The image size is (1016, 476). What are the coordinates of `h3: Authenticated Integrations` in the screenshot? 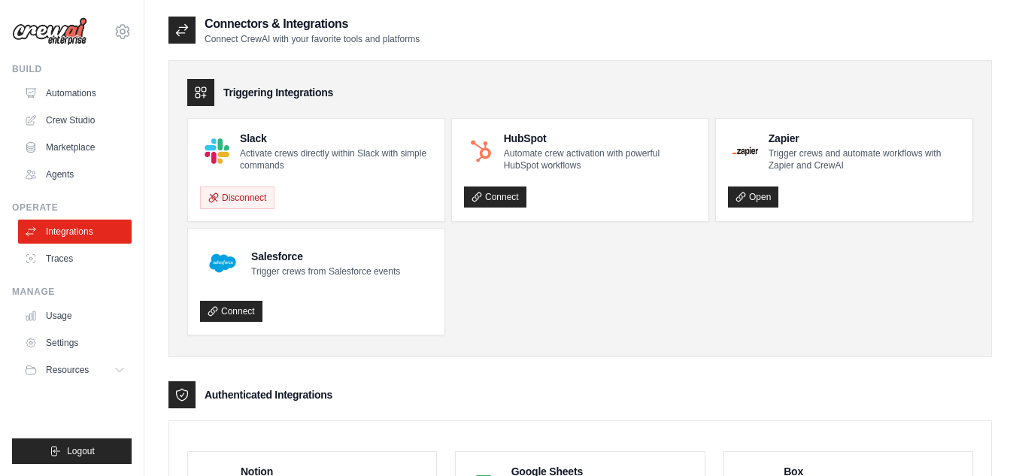 It's located at (268, 395).